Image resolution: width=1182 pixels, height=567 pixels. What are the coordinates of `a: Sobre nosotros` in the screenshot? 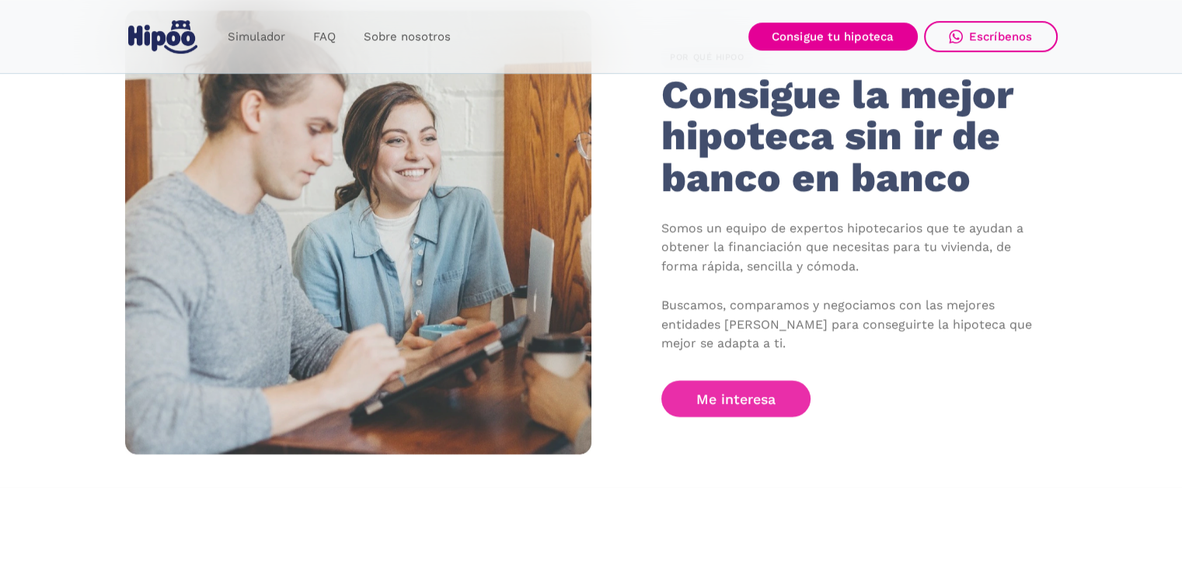 It's located at (407, 37).